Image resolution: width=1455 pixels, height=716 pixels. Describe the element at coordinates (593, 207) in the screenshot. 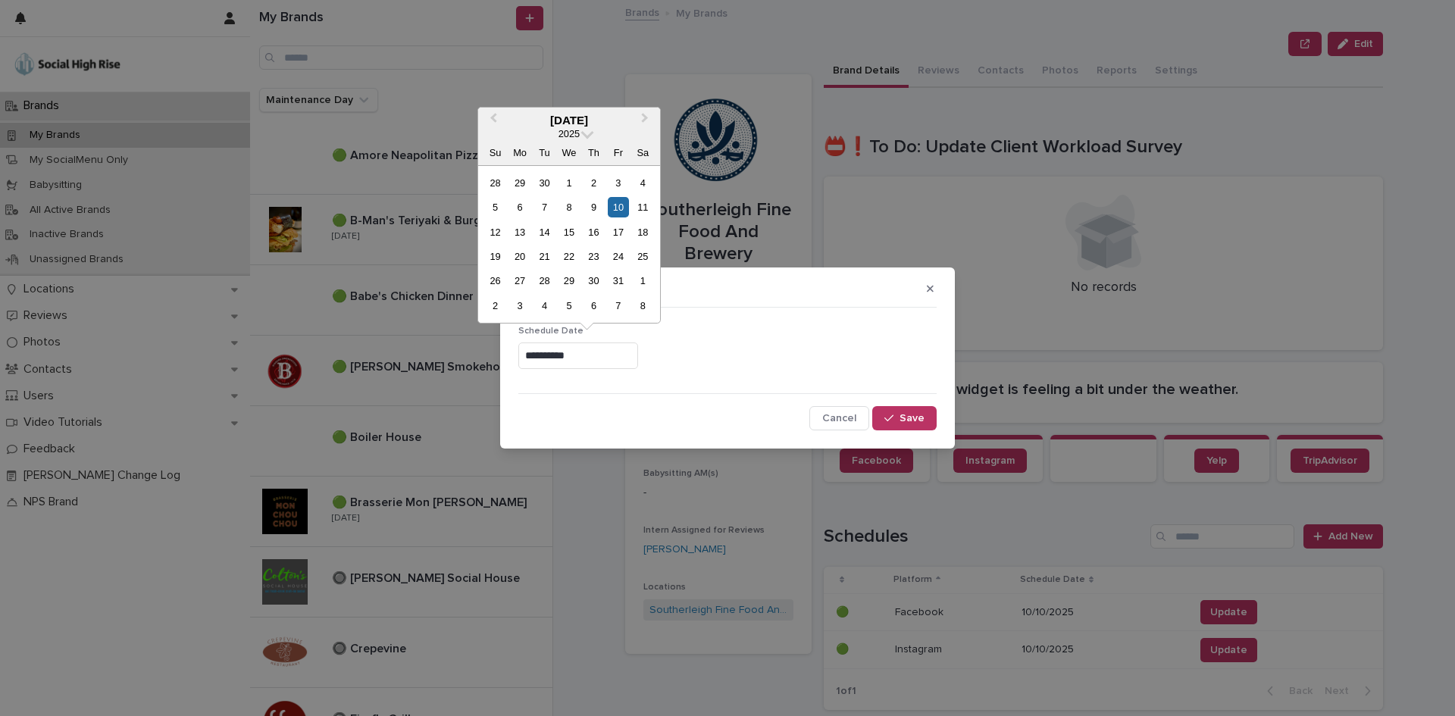

I see `div: Choose Thursday, October 9th, 2025` at that location.